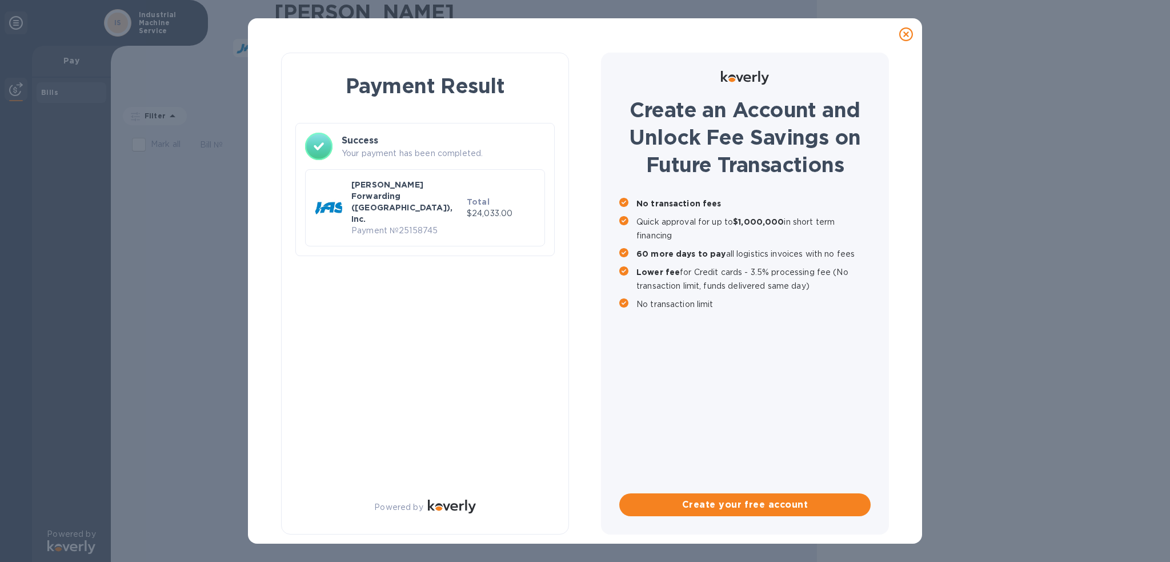 The width and height of the screenshot is (1170, 562). What do you see at coordinates (753, 279) in the screenshot?
I see `p: for Credit cards - 3.5% processing fee (No transaction limit, funds delivered same day)` at bounding box center [753, 279].